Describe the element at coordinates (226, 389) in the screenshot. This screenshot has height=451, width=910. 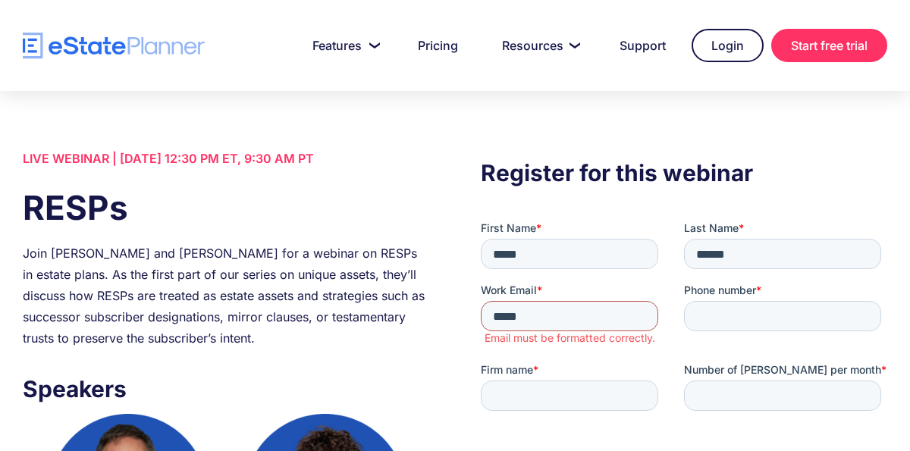
I see `h3: Speakers` at that location.